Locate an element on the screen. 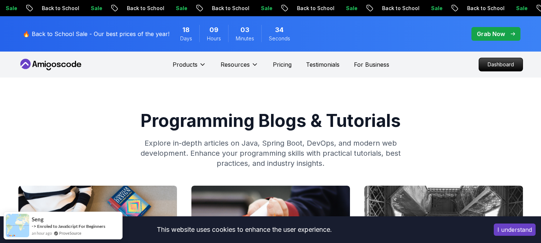  span: 18 Days is located at coordinates (186, 30).